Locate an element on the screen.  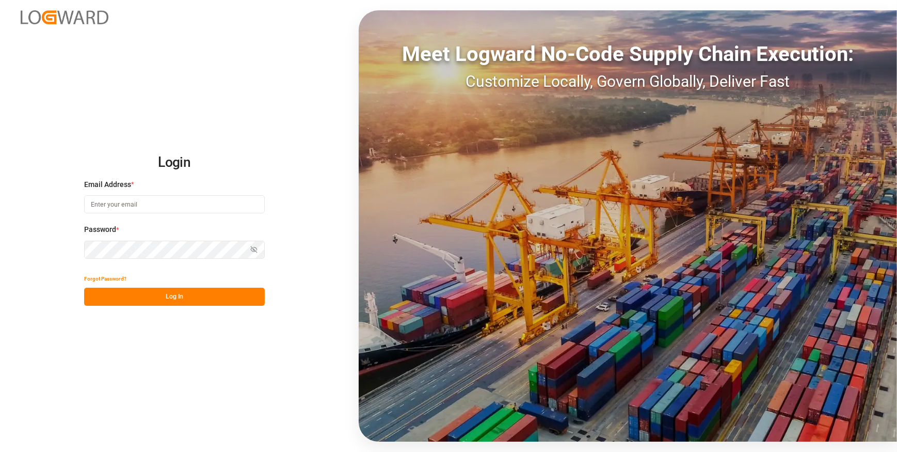
h2: Login is located at coordinates (175, 163).